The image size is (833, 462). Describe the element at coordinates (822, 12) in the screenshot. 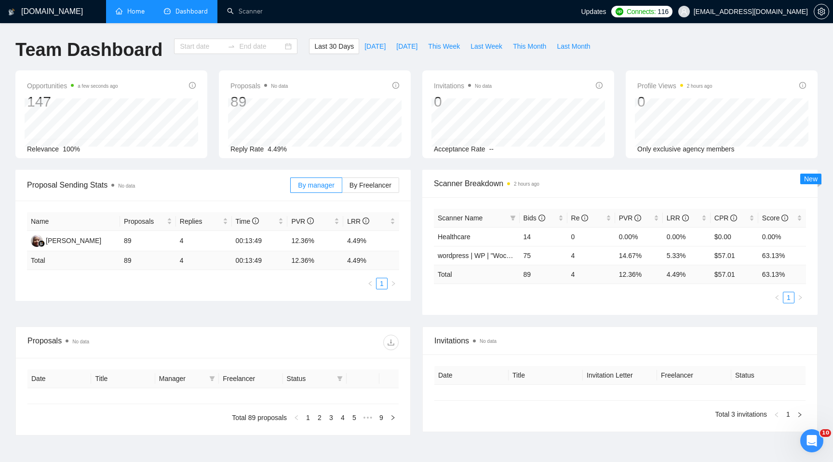

I see `a: setting` at that location.